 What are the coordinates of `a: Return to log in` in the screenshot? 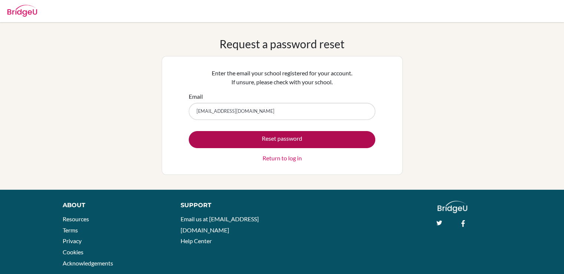 It's located at (282, 158).